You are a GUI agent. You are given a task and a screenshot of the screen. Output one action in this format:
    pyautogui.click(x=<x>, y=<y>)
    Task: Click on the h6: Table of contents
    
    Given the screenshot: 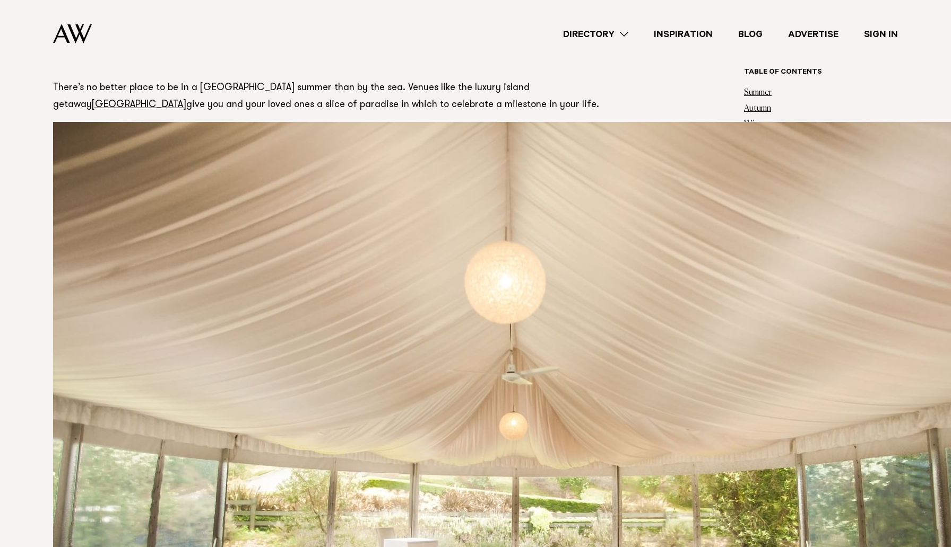 What is the action you would take?
    pyautogui.click(x=821, y=73)
    